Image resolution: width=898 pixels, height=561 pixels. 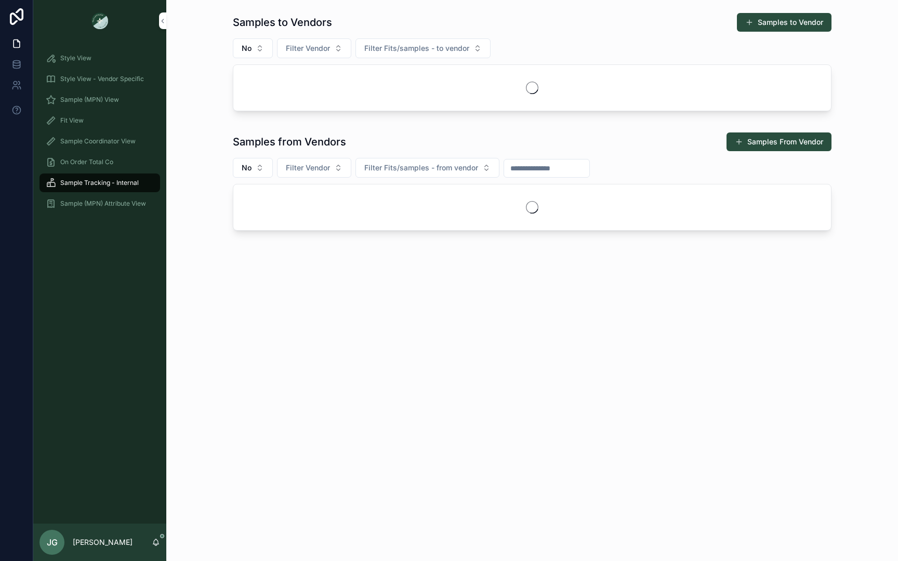 I want to click on a: Style View, so click(x=100, y=58).